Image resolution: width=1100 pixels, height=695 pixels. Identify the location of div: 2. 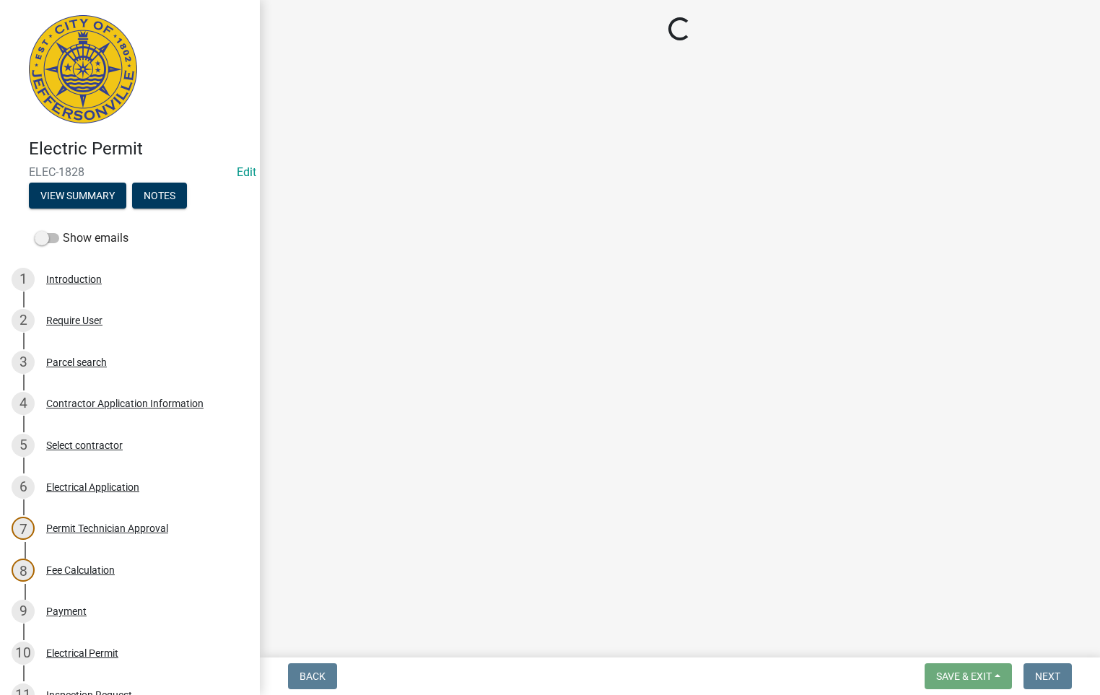
(23, 320).